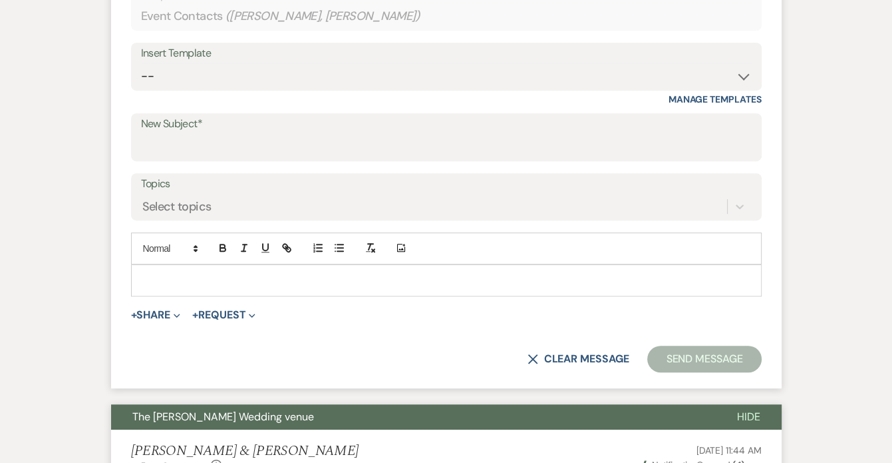 This screenshot has height=463, width=892. Describe the element at coordinates (447, 53) in the screenshot. I see `div: Insert Template` at that location.